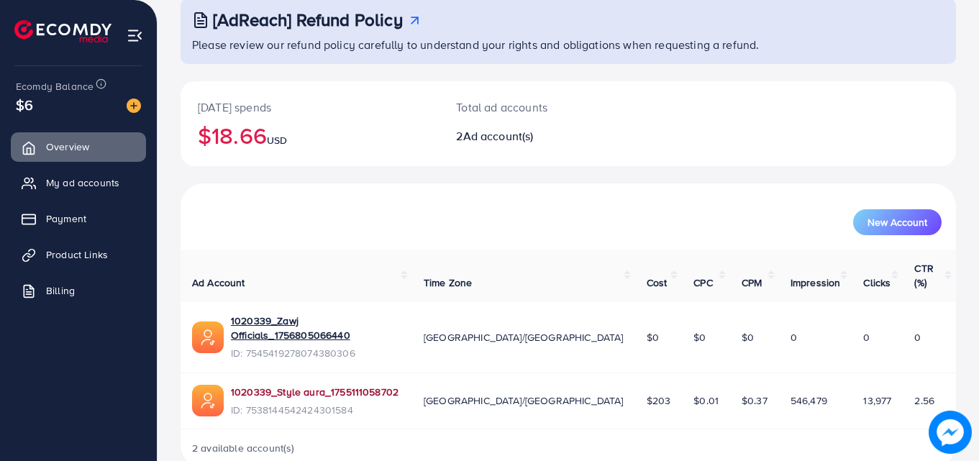 The width and height of the screenshot is (979, 461). Describe the element at coordinates (78, 147) in the screenshot. I see `a: Overview` at that location.